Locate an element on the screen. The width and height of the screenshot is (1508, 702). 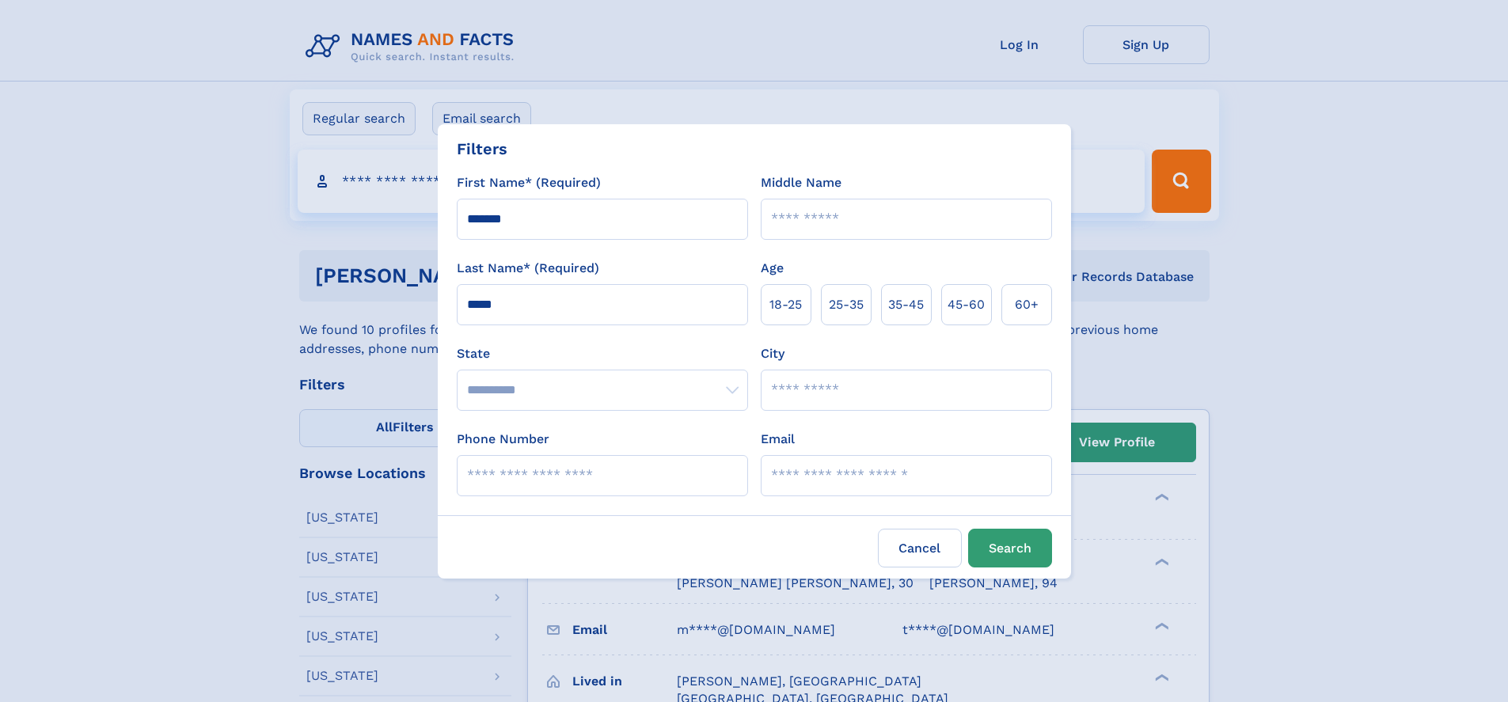
label: Email is located at coordinates (777, 439).